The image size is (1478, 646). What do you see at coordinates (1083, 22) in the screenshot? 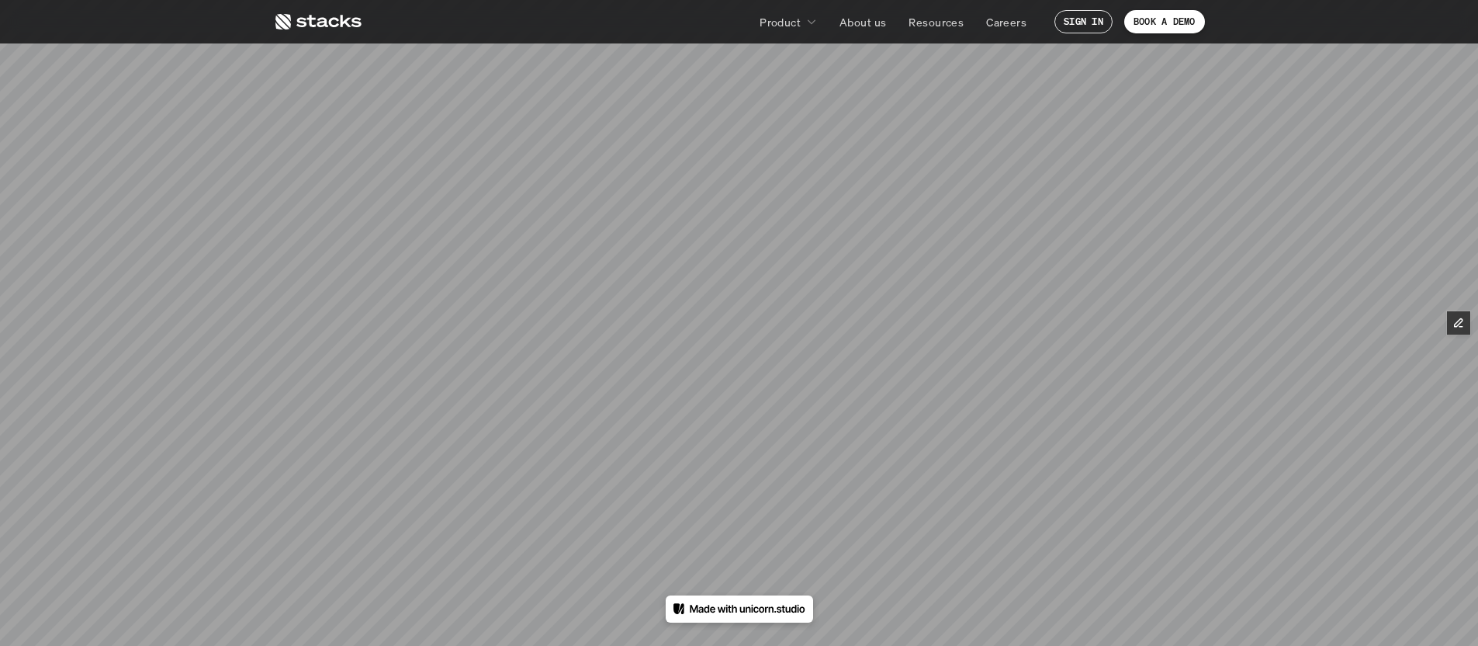
I see `p: SIGN IN` at bounding box center [1083, 22].